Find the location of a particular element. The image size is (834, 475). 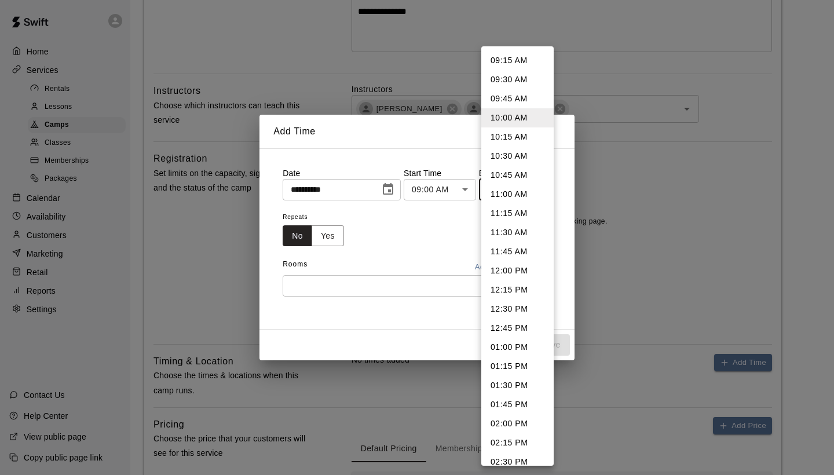

li: 11:45 AM is located at coordinates (517, 251).